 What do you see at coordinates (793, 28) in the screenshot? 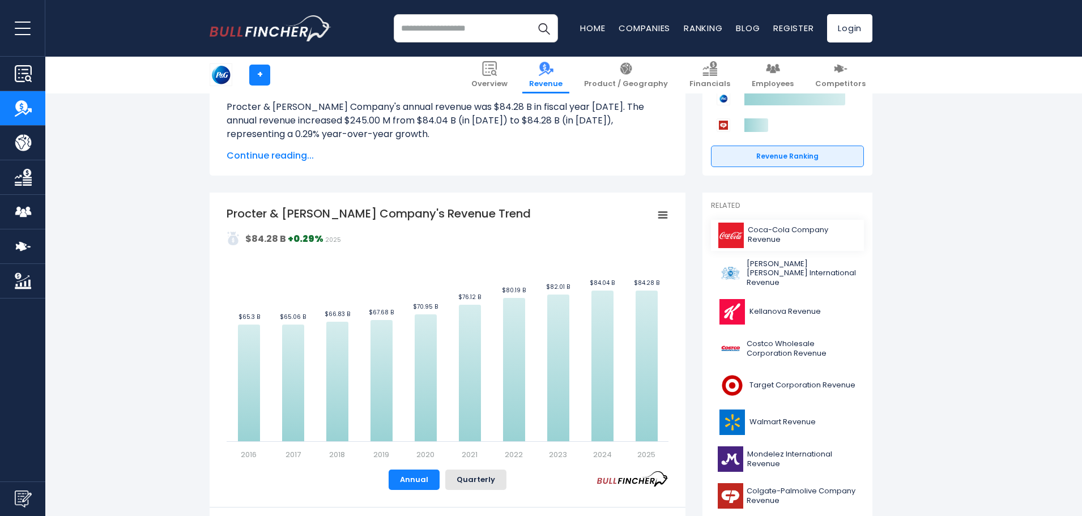
I see `a: Register` at bounding box center [793, 28].